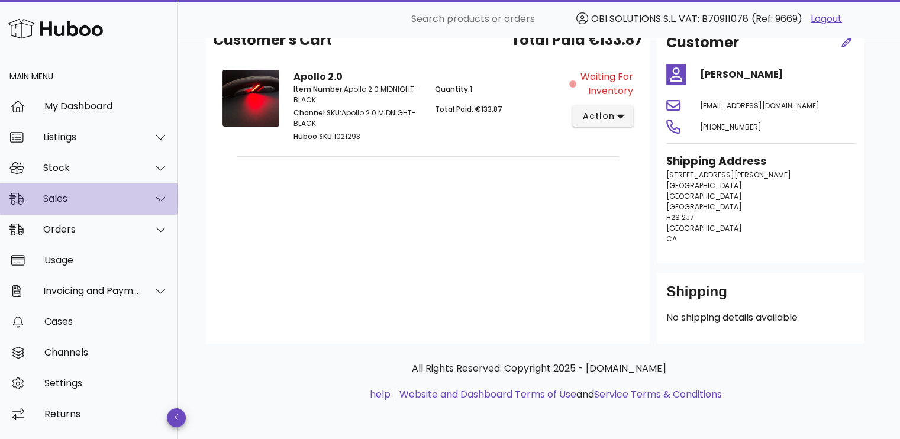 This screenshot has width=900, height=439. I want to click on p: 1021293, so click(357, 137).